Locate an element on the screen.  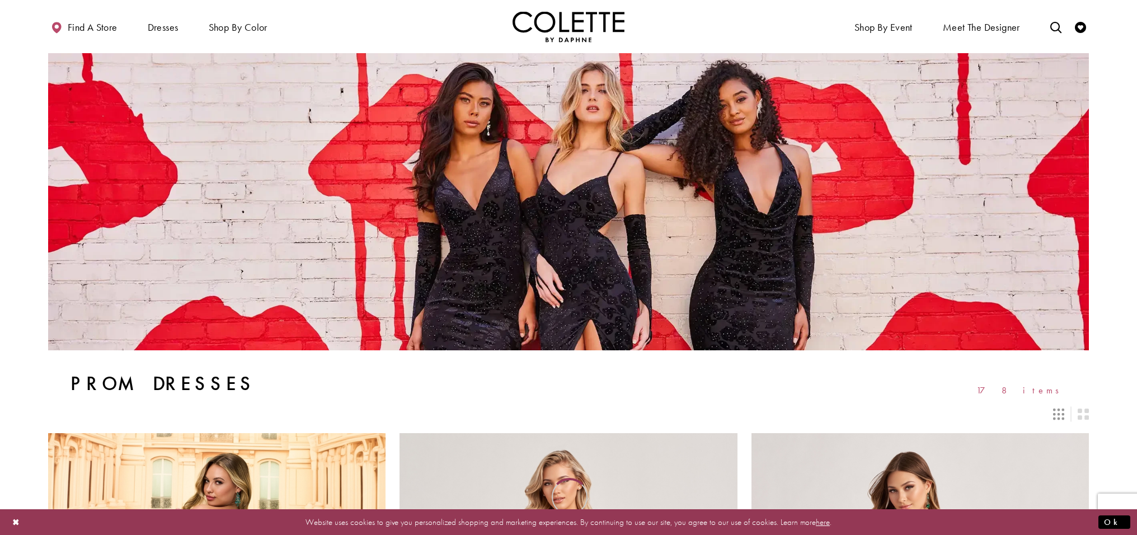
a: Check Wishlist is located at coordinates (1080, 26).